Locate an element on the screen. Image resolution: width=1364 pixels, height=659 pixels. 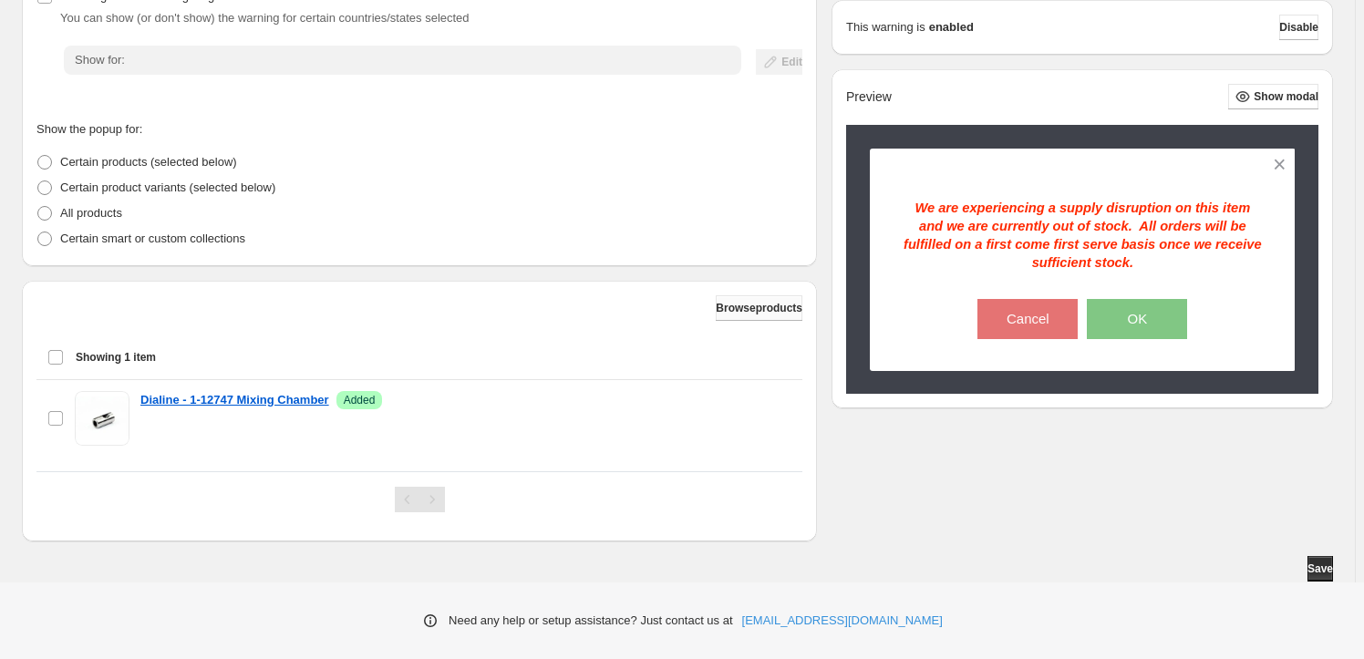
button: OK is located at coordinates (1137, 319).